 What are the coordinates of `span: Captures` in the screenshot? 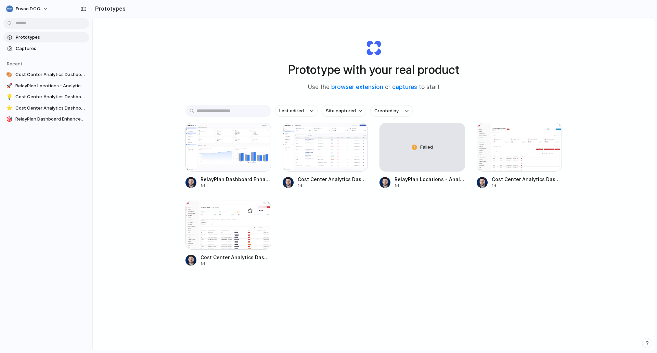 It's located at (51, 49).